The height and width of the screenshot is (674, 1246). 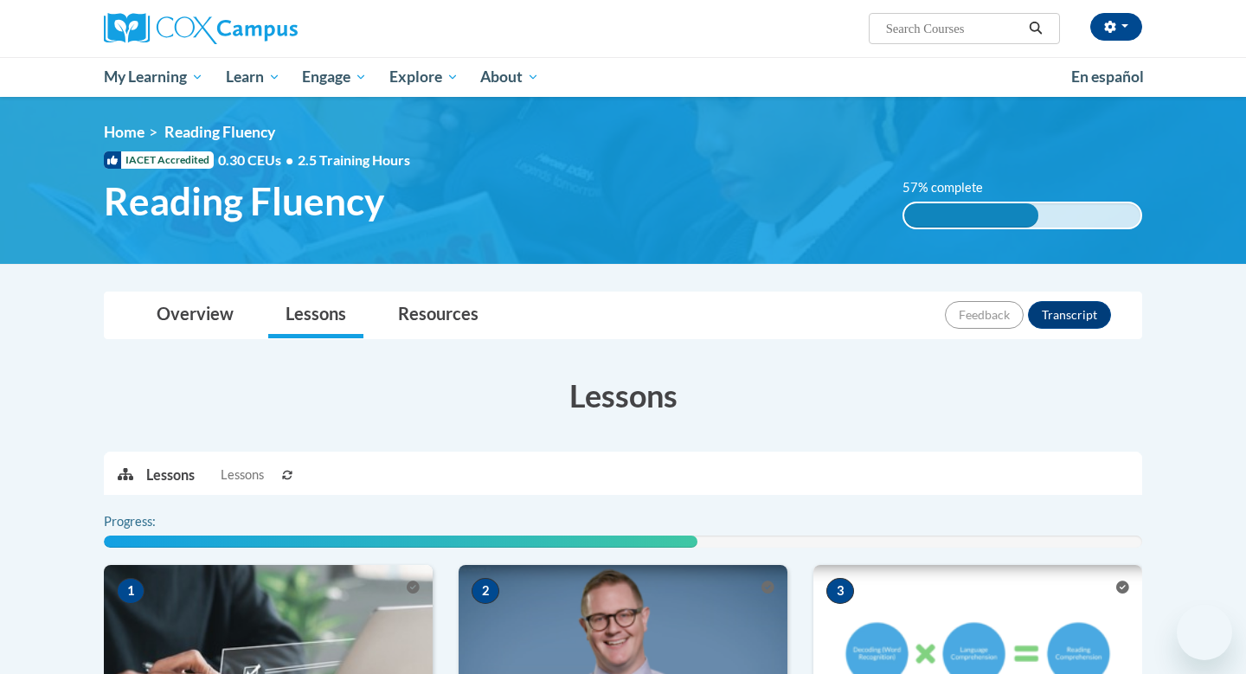 What do you see at coordinates (840, 591) in the screenshot?
I see `span: 3` at bounding box center [840, 591].